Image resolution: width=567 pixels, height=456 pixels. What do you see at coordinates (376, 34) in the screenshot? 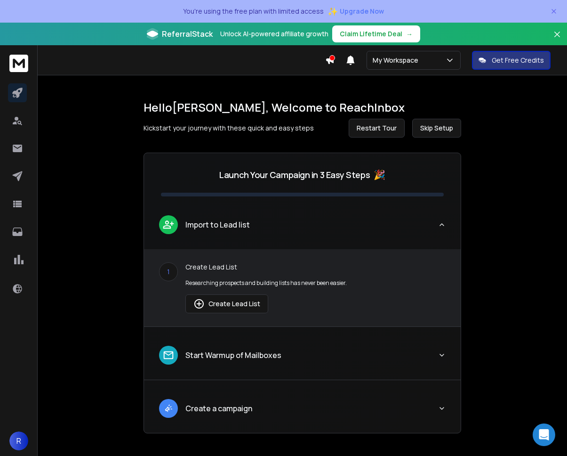
I see `button: Claim Lifetime Deal→` at bounding box center [376, 34].